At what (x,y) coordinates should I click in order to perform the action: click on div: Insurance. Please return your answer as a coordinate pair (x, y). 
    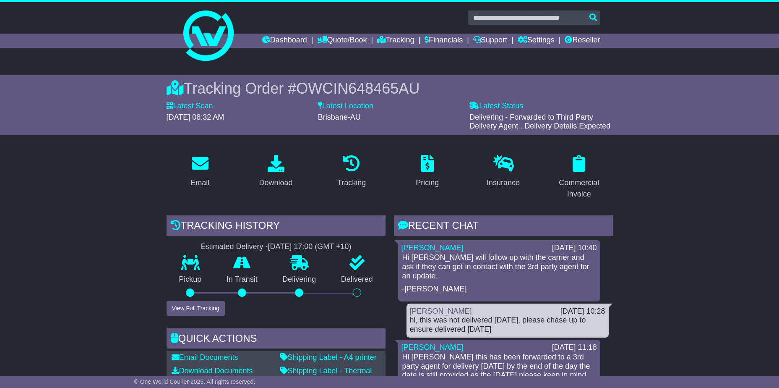
    Looking at the image, I should click on (503, 183).